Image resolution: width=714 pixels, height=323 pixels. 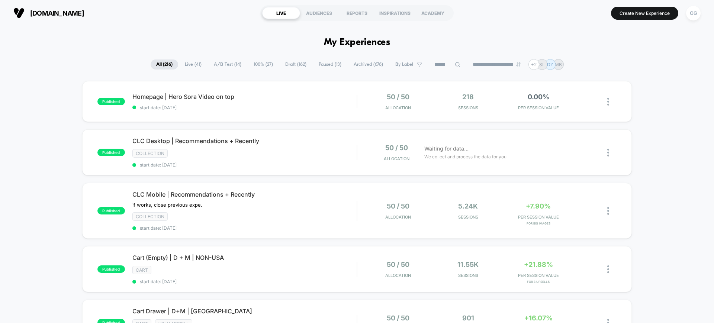 What do you see at coordinates (538, 223) in the screenshot?
I see `span: for big images` at bounding box center [538, 223].